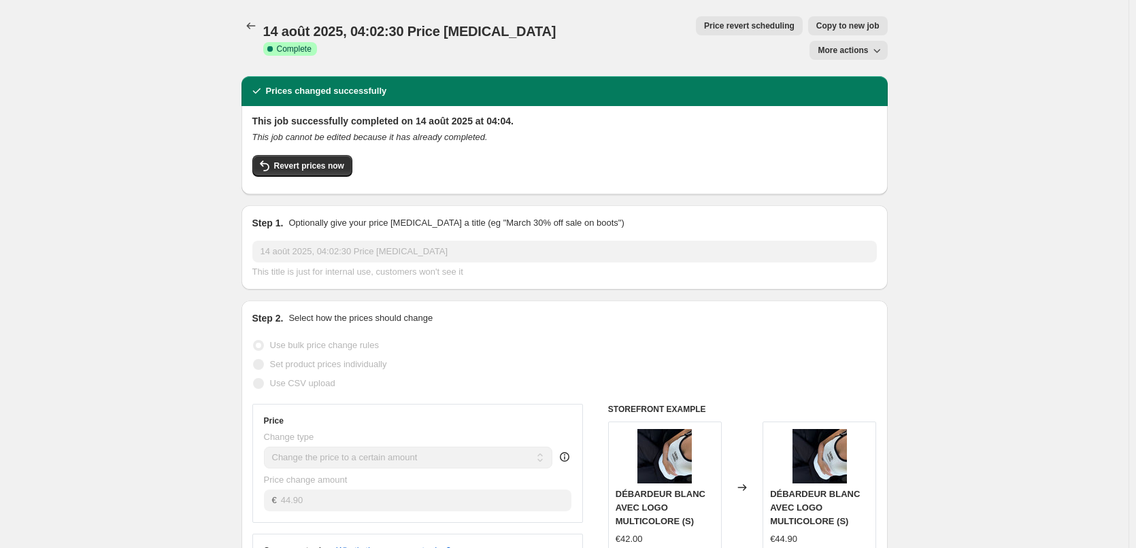  What do you see at coordinates (564, 121) in the screenshot?
I see `h2: This job successfully completed on 14 août 2025 at 04:04.` at bounding box center [564, 121].